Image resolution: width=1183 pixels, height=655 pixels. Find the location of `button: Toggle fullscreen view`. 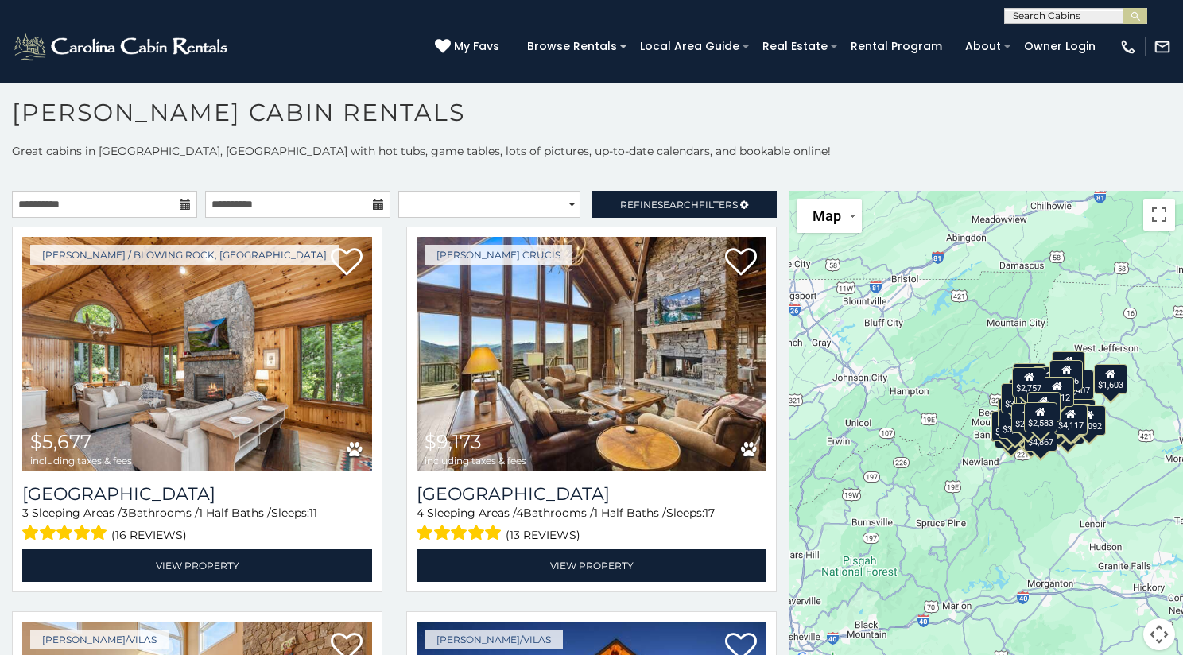

button: Toggle fullscreen view is located at coordinates (1159, 215).